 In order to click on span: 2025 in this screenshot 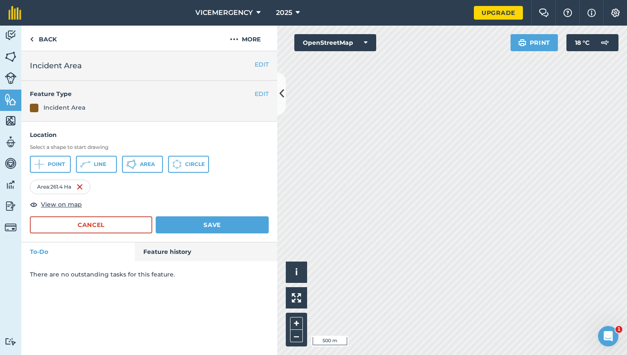, I will do `click(284, 13)`.